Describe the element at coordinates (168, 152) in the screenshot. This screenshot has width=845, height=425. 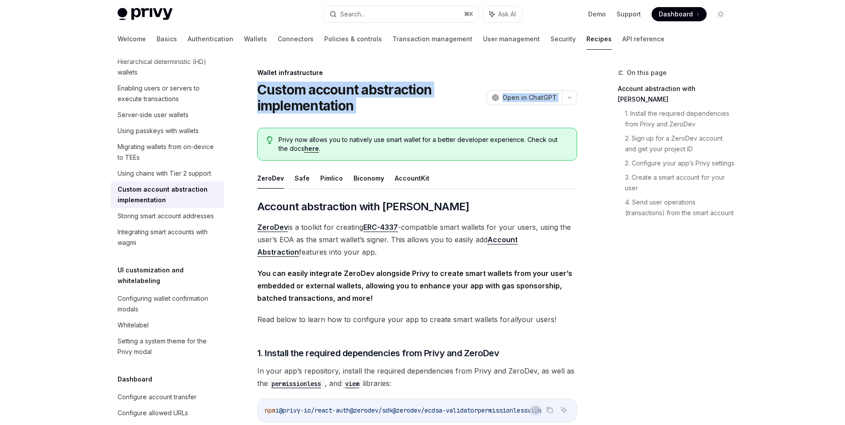
I see `div: Migrating wallets from on-device to TEEs` at that location.